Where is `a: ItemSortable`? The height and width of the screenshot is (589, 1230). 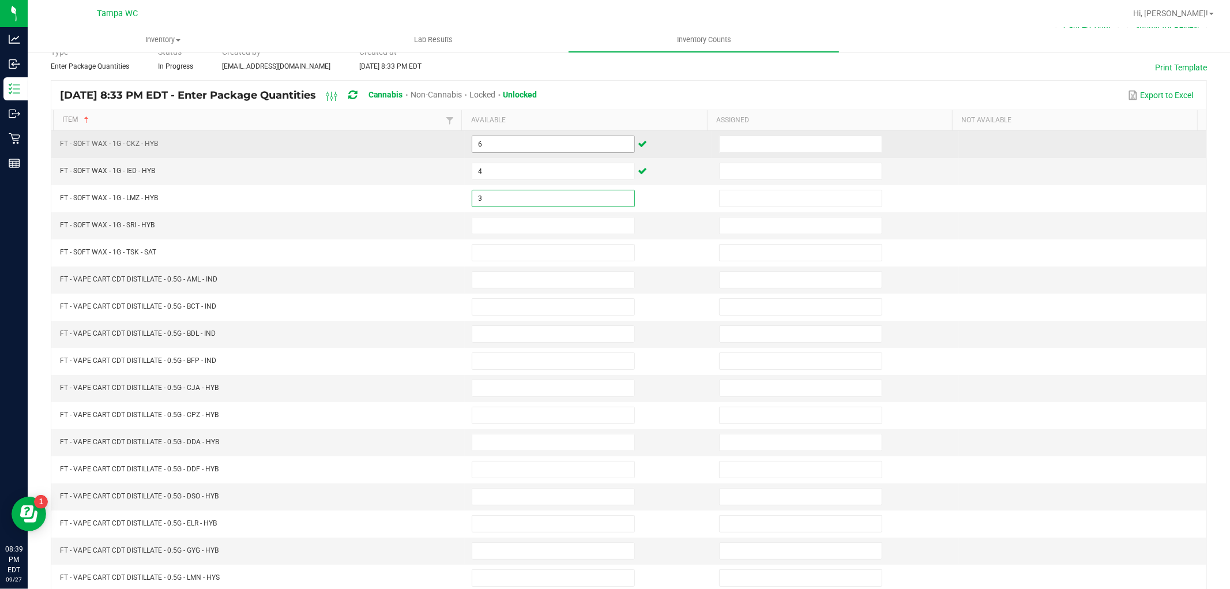 a: ItemSortable is located at coordinates (253, 120).